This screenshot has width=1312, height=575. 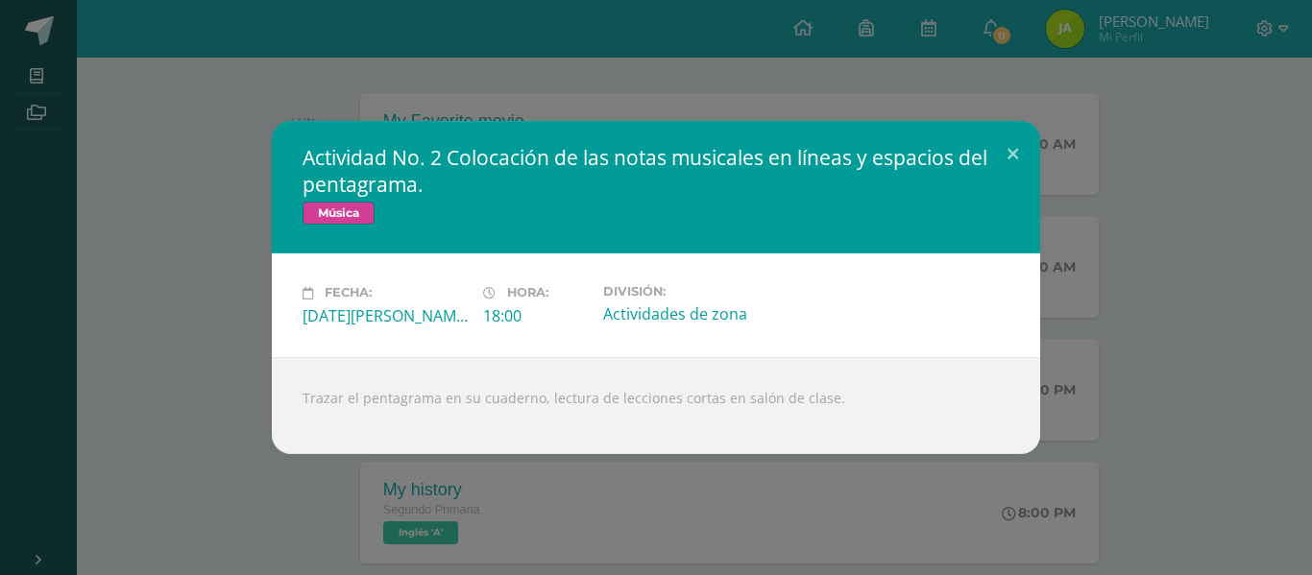 I want to click on span: Fecha:, so click(x=348, y=293).